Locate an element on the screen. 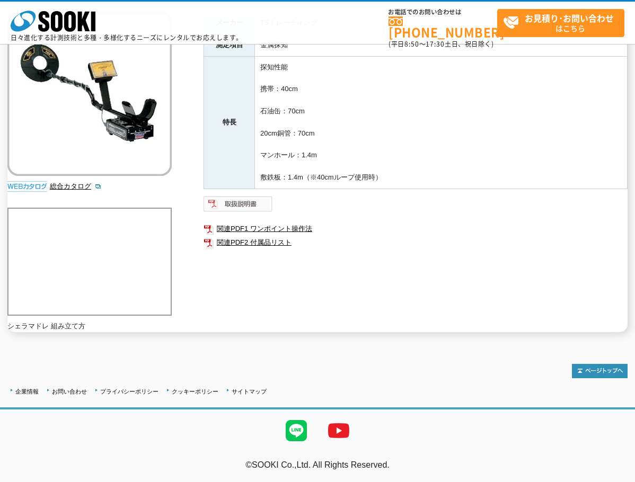 This screenshot has height=482, width=635. td: 探知性能 携帯：40cm 石油缶：70cm 20cm銅管：70cm マンホール：1.4m 敷鉄板：1.4m（※40cmループ使用時） is located at coordinates (441, 122).